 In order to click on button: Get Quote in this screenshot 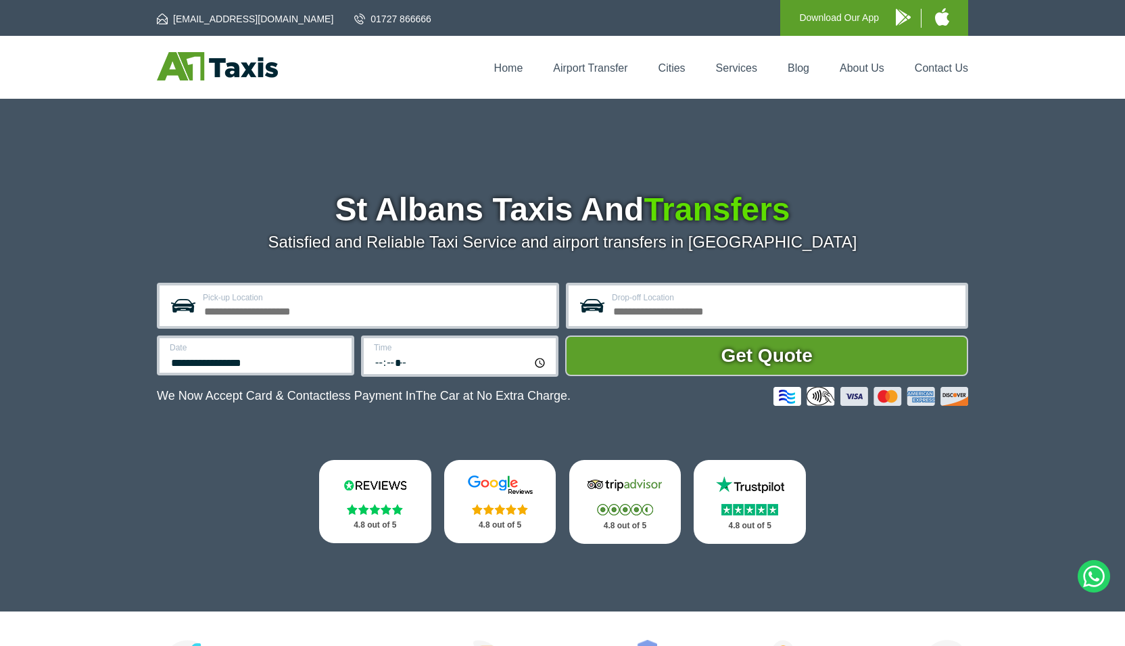, I will do `click(767, 356)`.